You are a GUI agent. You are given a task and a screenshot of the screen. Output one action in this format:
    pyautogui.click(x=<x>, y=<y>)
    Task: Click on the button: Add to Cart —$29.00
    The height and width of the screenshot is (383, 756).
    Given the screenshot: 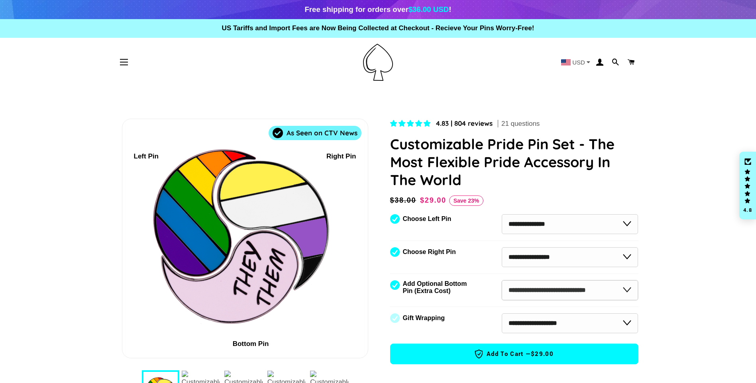 What is the action you would take?
    pyautogui.click(x=514, y=354)
    